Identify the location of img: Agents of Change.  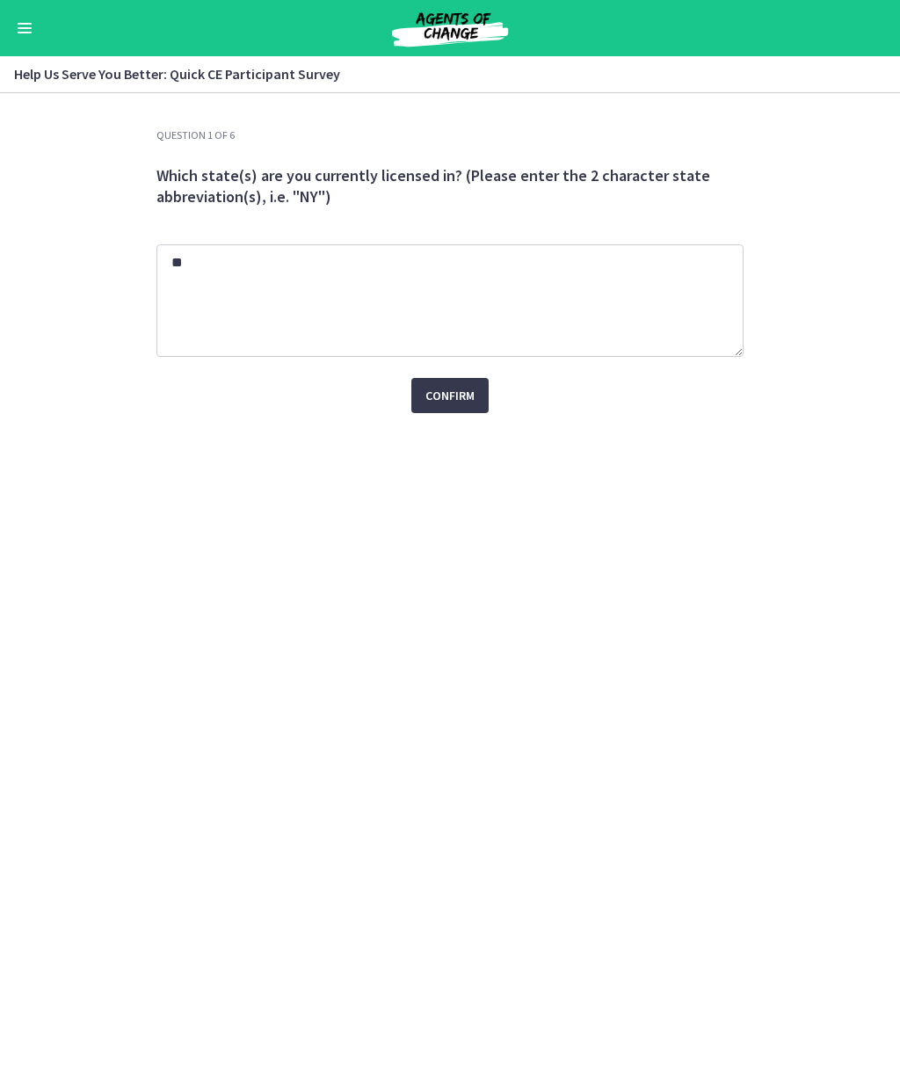
(450, 28).